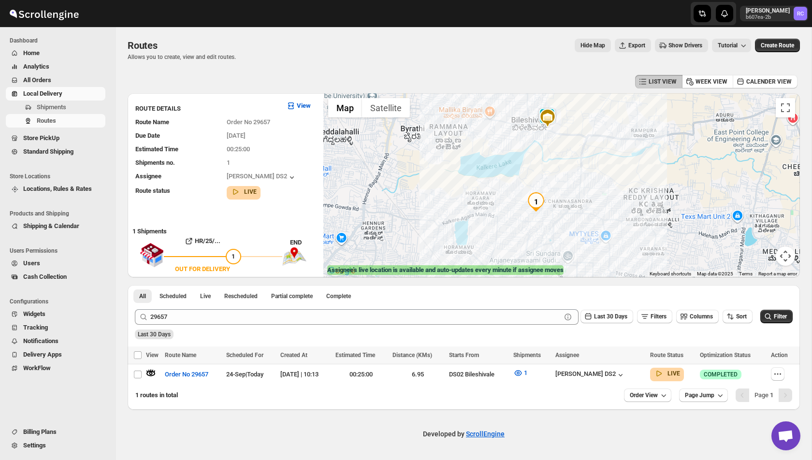  What do you see at coordinates (658, 317) in the screenshot?
I see `span: Filters` at bounding box center [658, 317].